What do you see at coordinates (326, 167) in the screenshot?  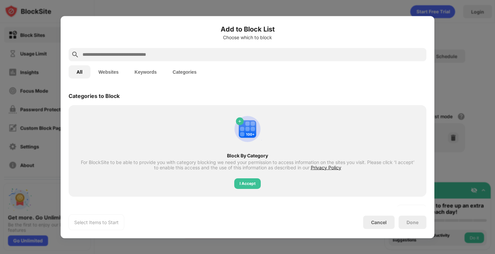 I see `span: Privacy Policy` at bounding box center [326, 167].